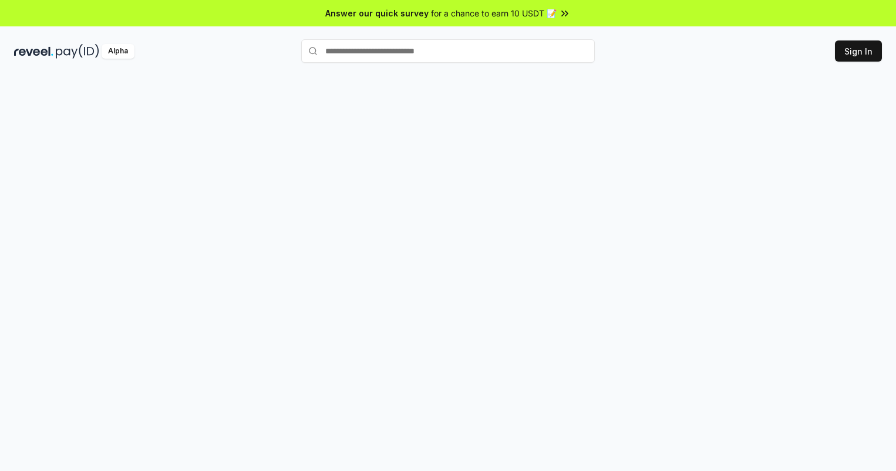 The height and width of the screenshot is (471, 896). Describe the element at coordinates (33, 51) in the screenshot. I see `img: reveel_dark` at that location.